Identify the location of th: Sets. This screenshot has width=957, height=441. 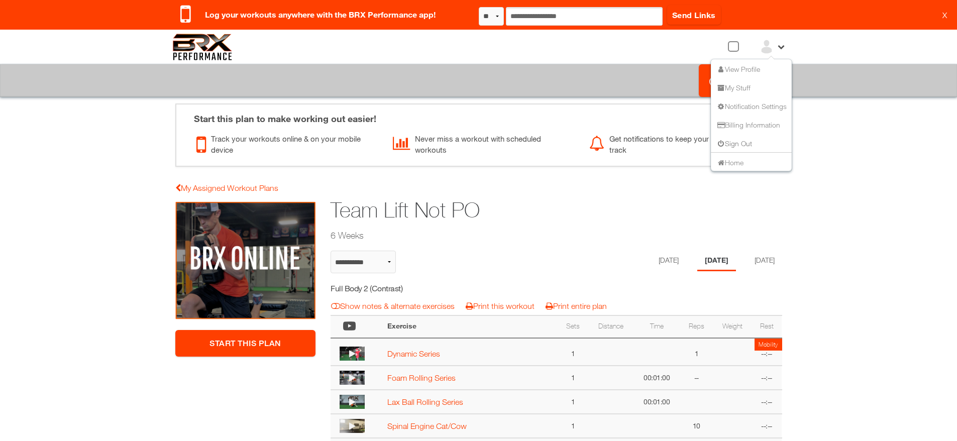
(573, 327).